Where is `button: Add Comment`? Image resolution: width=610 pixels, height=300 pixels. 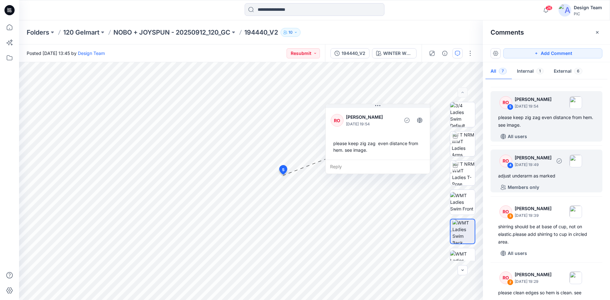
button: Add Comment is located at coordinates (553, 53).